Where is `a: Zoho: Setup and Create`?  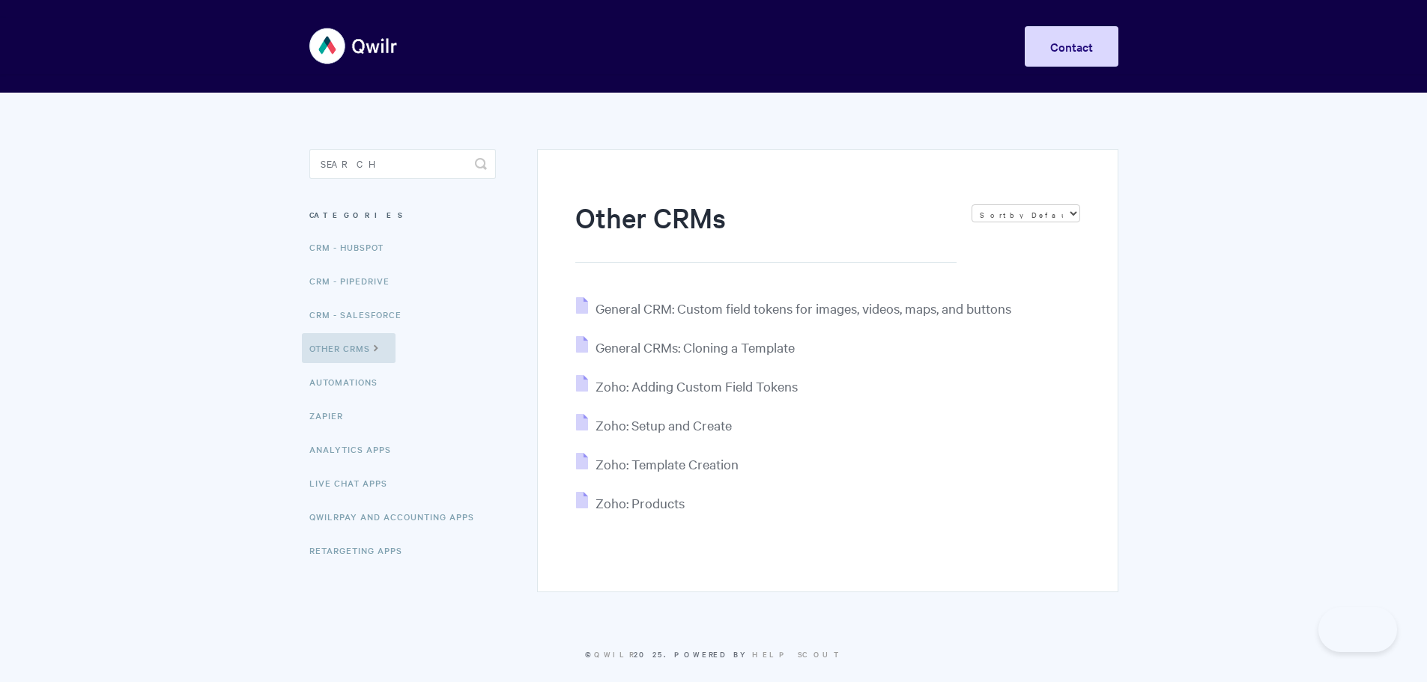 a: Zoho: Setup and Create is located at coordinates (654, 425).